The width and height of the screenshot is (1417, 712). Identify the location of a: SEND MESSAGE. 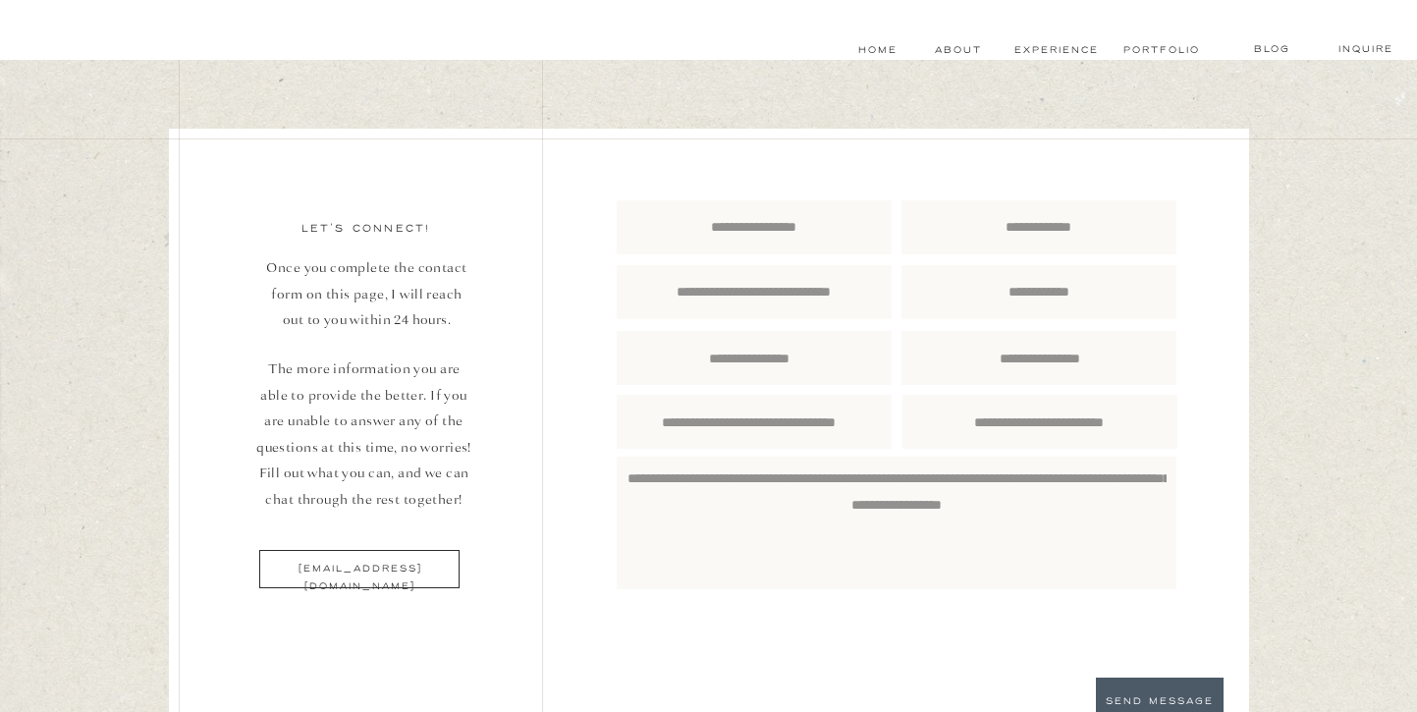
(1160, 699).